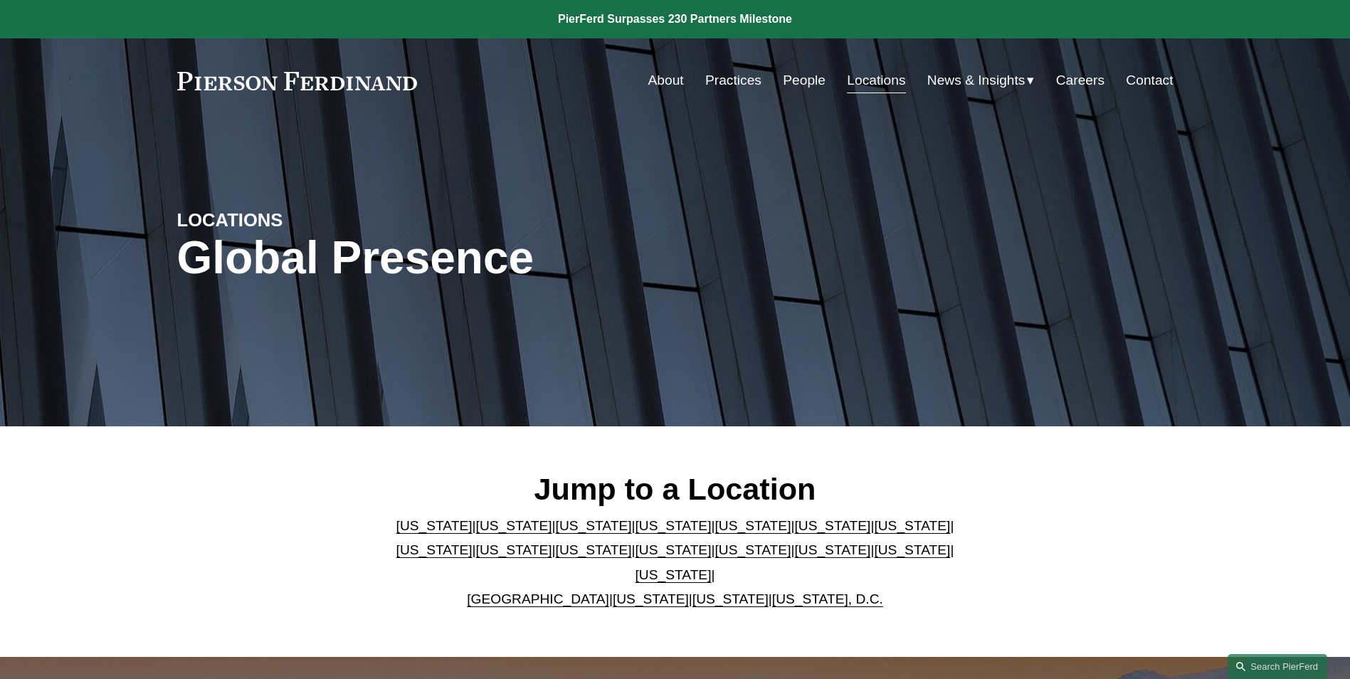  Describe the element at coordinates (675, 489) in the screenshot. I see `h2: Jump to a Location` at that location.